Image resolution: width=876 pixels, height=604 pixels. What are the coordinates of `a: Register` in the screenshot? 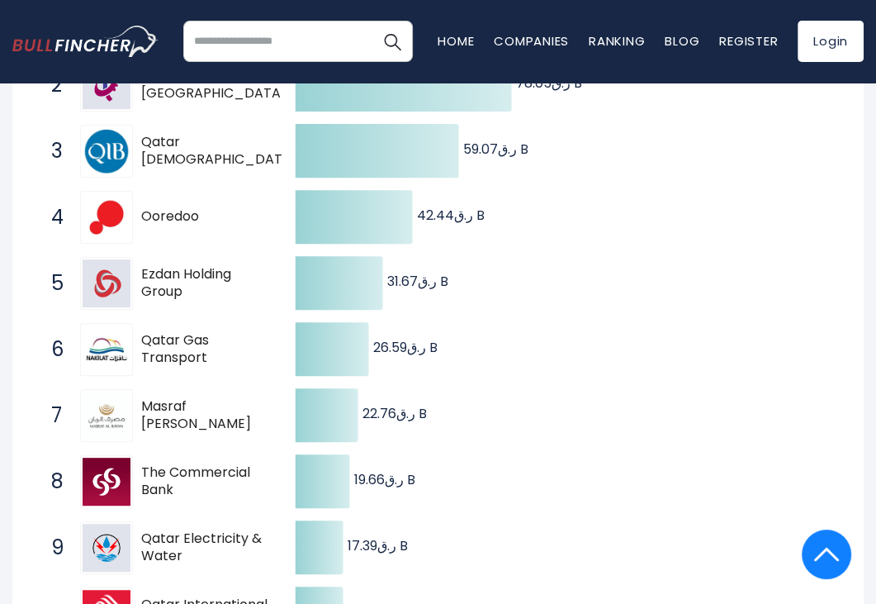 It's located at (748, 40).